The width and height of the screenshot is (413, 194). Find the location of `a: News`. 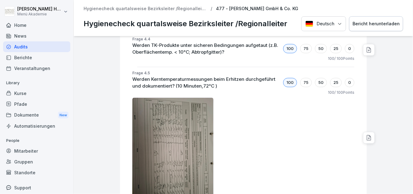

a: News is located at coordinates (37, 36).